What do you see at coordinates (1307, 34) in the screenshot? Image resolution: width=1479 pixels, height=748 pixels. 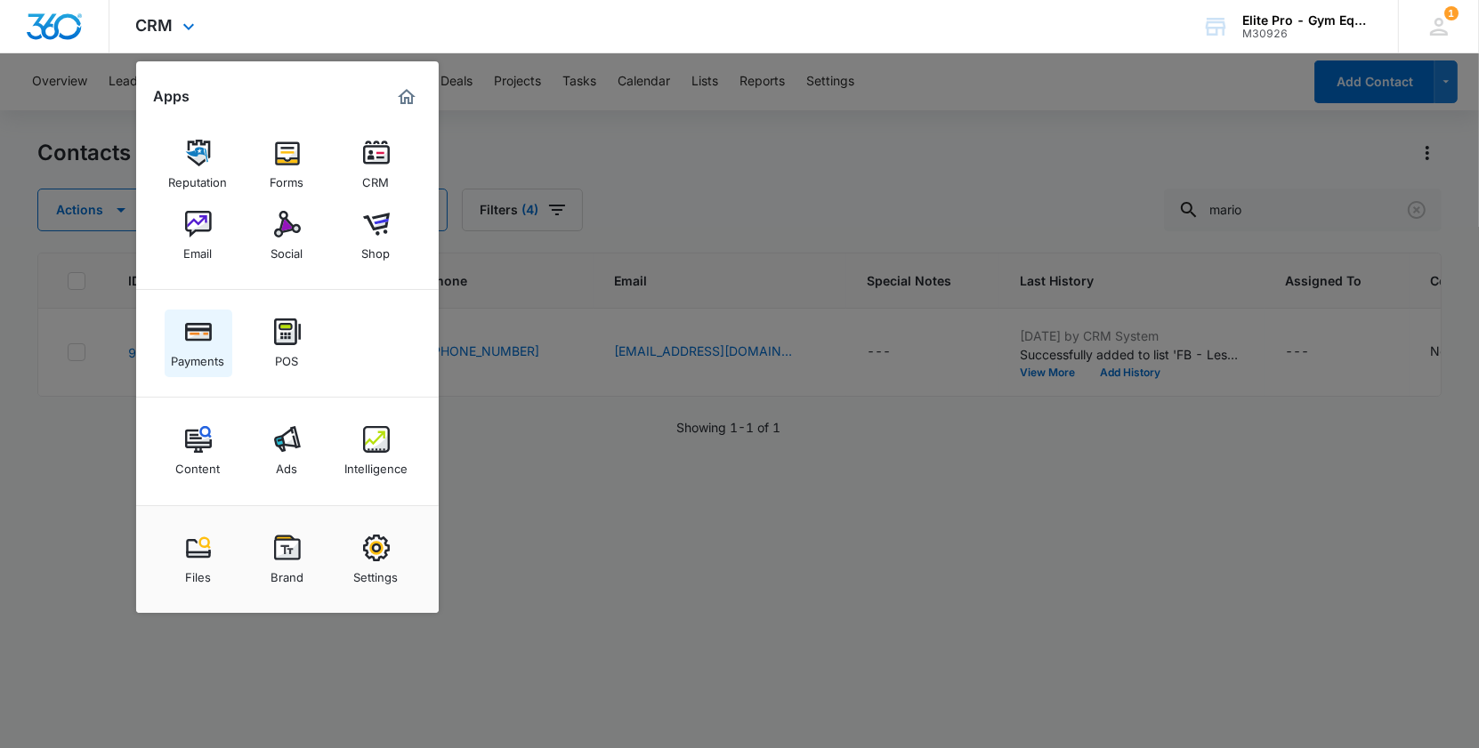 I see `div: account id` at bounding box center [1307, 34].